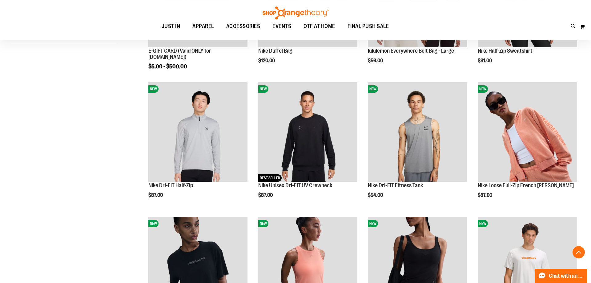 Image resolution: width=591 pixels, height=283 pixels. I want to click on button: Chat with an Expert, so click(561, 276).